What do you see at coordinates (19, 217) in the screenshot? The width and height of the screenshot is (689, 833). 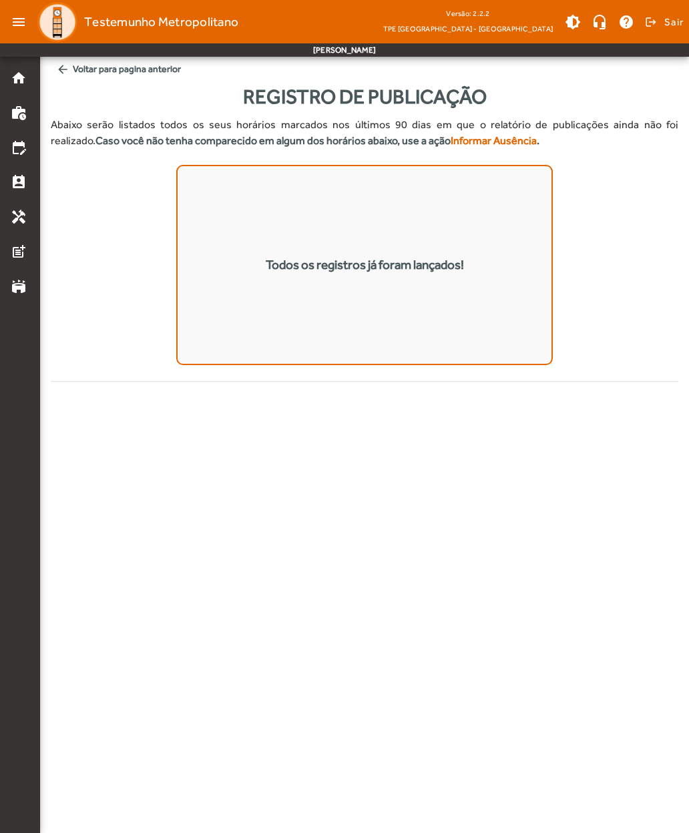 I see `mat-icon: handyman` at bounding box center [19, 217].